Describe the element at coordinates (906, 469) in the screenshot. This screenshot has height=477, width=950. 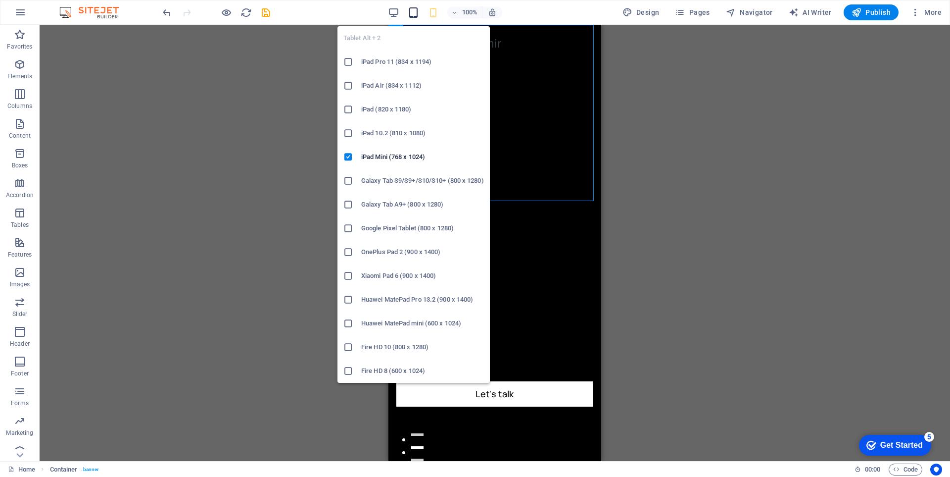
I see `span: Code` at that location.